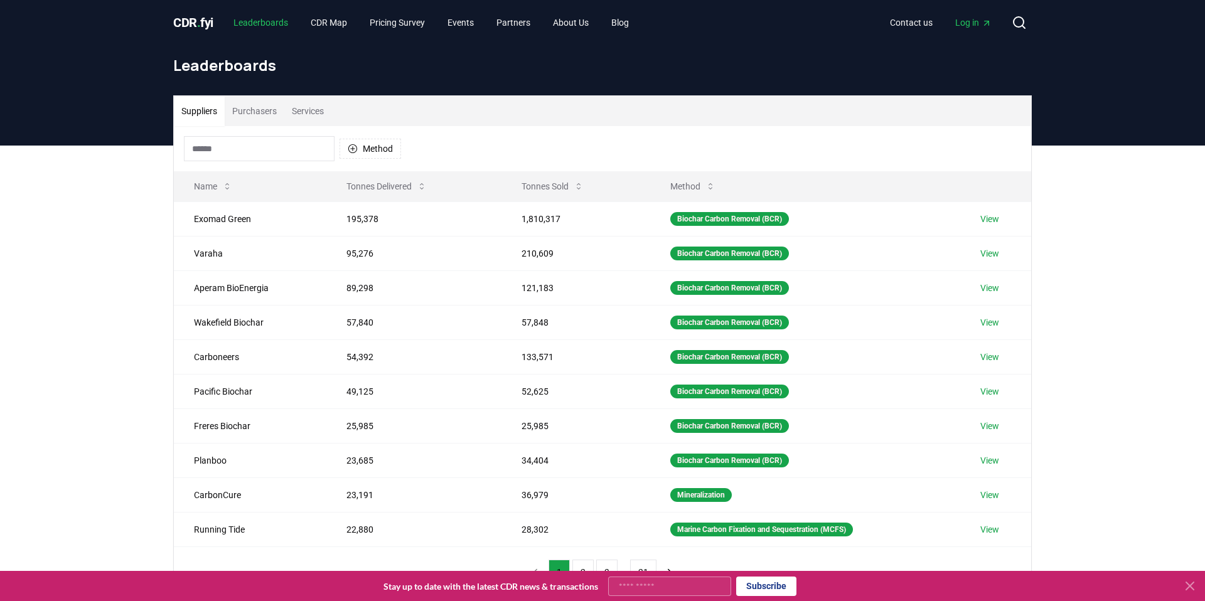 The height and width of the screenshot is (601, 1205). I want to click on a: CDR Map, so click(329, 23).